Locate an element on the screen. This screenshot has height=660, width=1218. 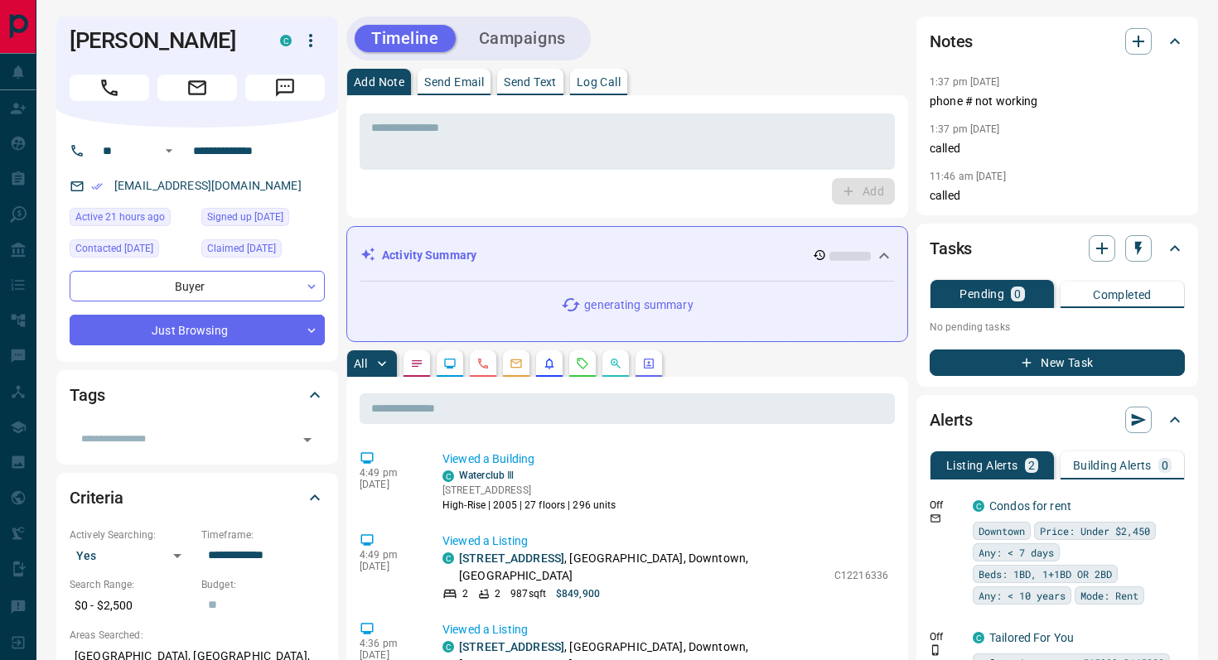
h2: Criteria is located at coordinates (96, 498).